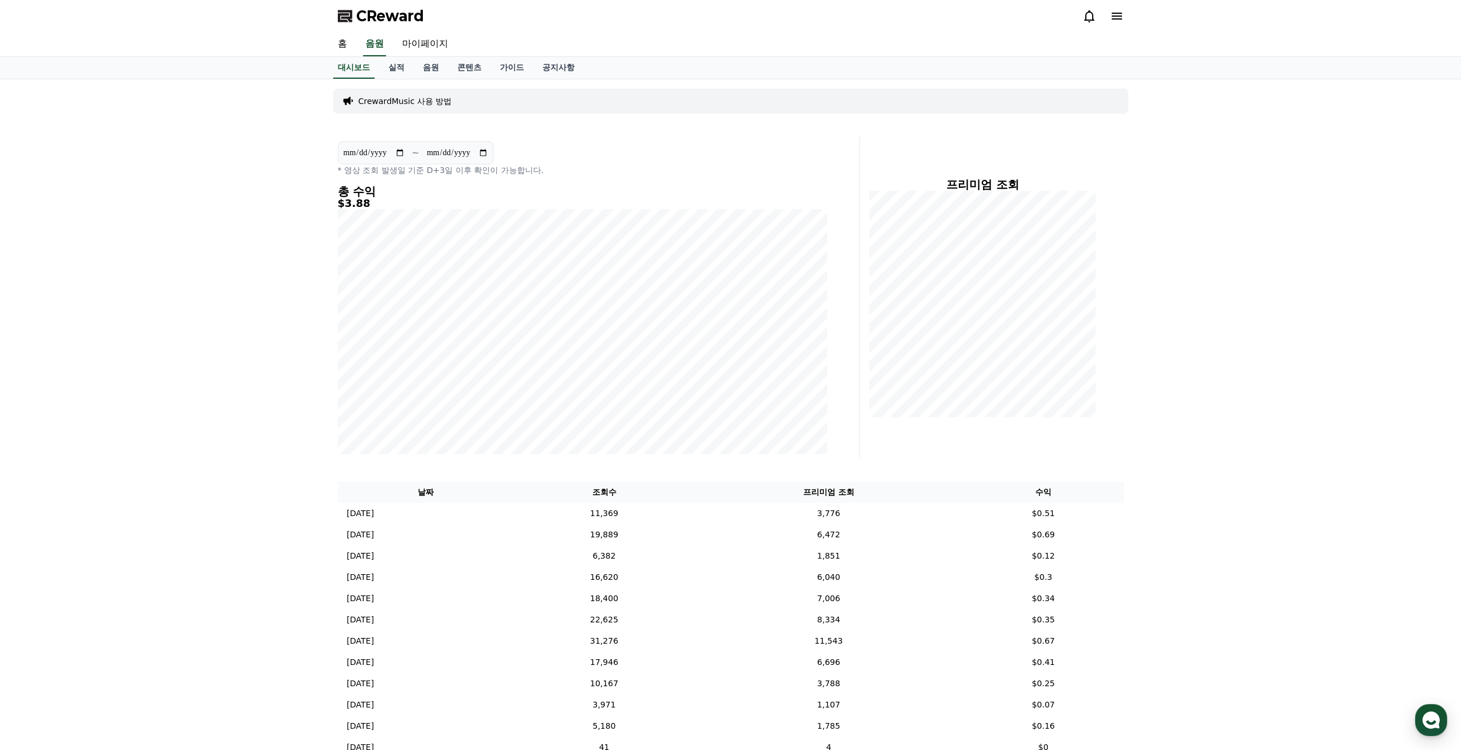 The height and width of the screenshot is (750, 1461). Describe the element at coordinates (828, 492) in the screenshot. I see `th: 프리미엄 조회` at that location.